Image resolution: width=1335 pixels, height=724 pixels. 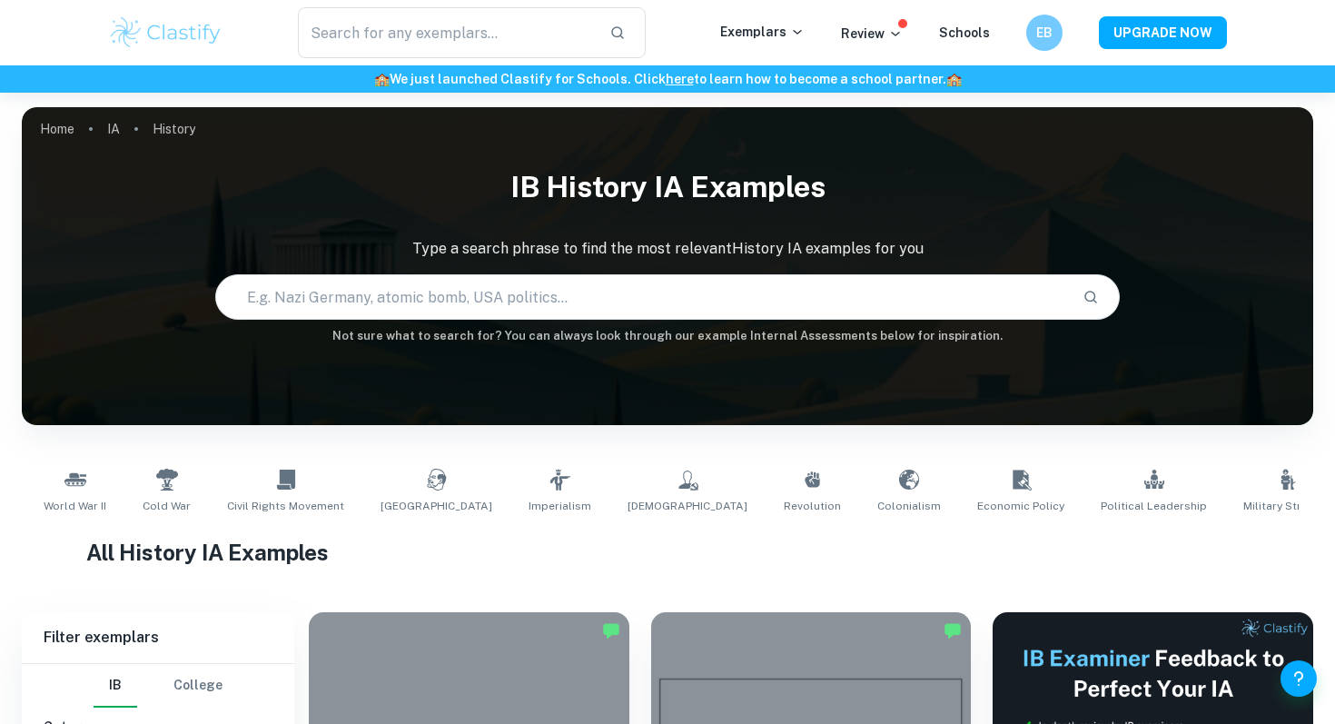 What do you see at coordinates (198, 686) in the screenshot?
I see `button: College` at bounding box center [198, 686].